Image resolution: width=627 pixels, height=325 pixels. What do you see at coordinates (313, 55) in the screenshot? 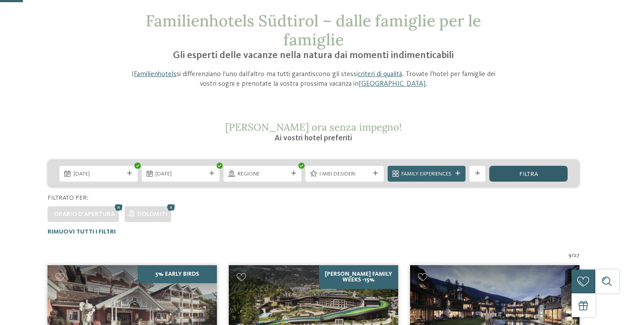
I see `span: Gli esperti delle vacanze nella natura dai momenti indimenticabili` at bounding box center [313, 55].